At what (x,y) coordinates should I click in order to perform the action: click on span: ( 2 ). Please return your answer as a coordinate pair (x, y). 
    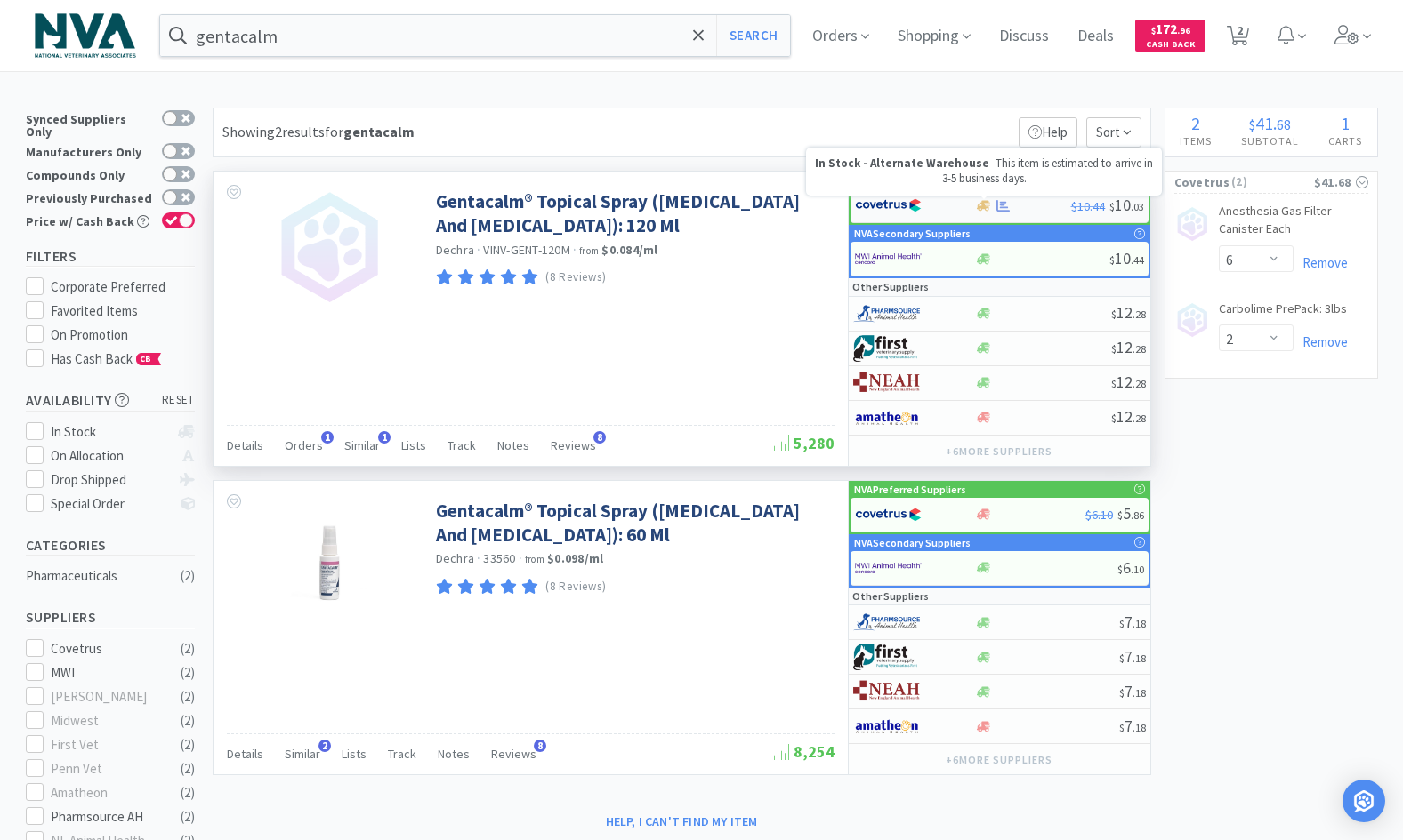
    Looking at the image, I should click on (1271, 183).